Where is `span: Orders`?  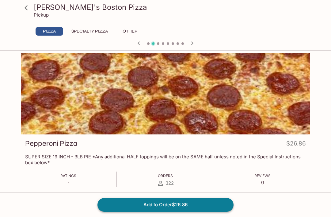 span: Orders is located at coordinates (165, 175).